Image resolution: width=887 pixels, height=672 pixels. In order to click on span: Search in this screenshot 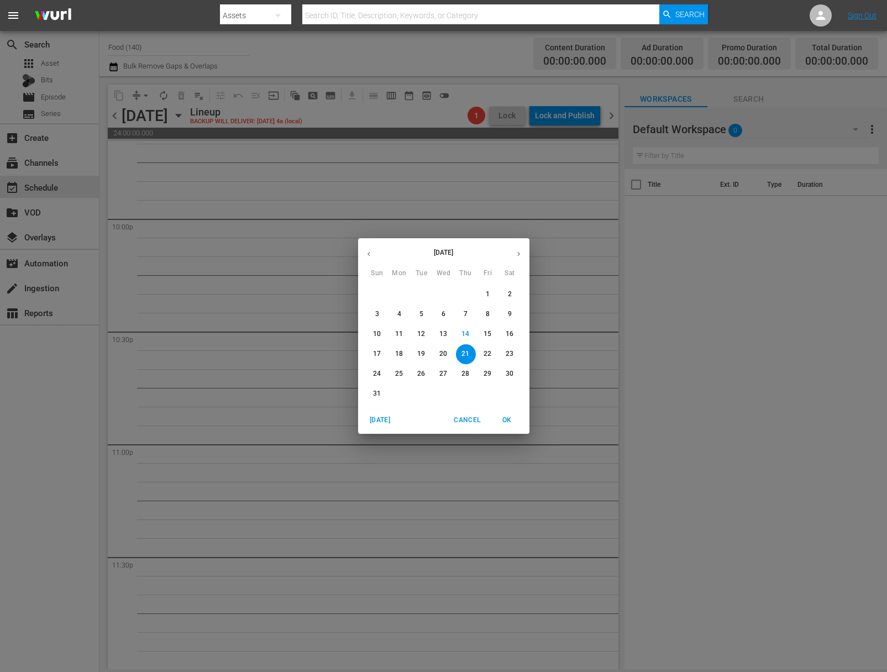, I will do `click(690, 14)`.